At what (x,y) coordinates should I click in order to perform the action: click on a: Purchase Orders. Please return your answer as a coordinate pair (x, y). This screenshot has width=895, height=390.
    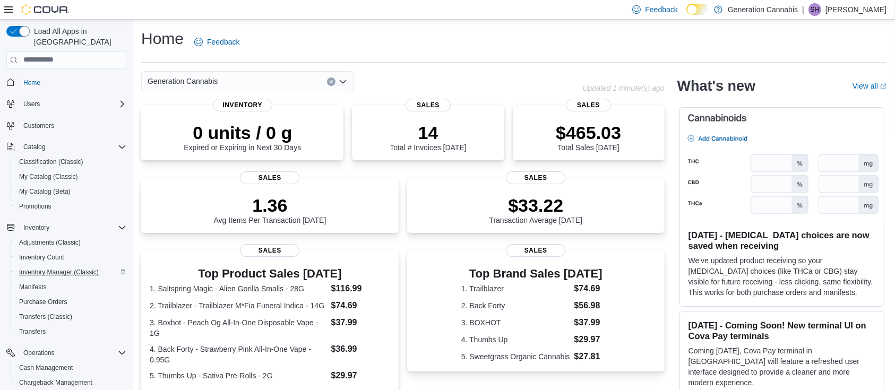
    Looking at the image, I should click on (43, 302).